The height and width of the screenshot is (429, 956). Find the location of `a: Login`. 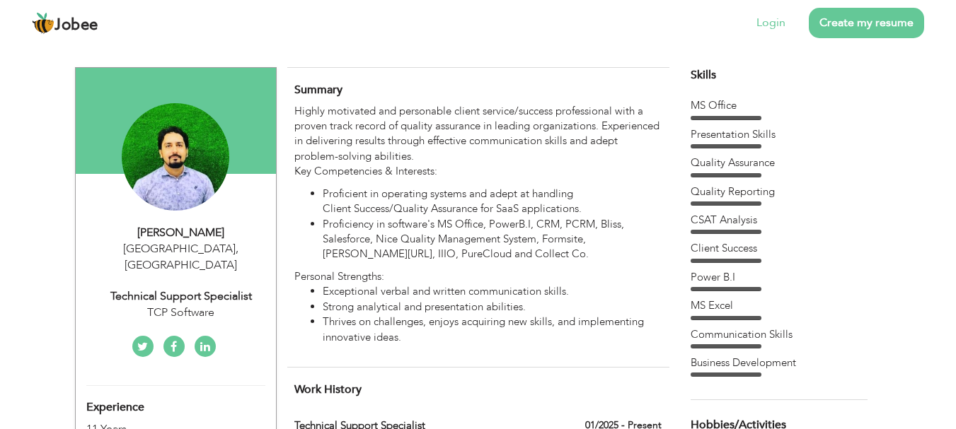

a: Login is located at coordinates (770, 23).